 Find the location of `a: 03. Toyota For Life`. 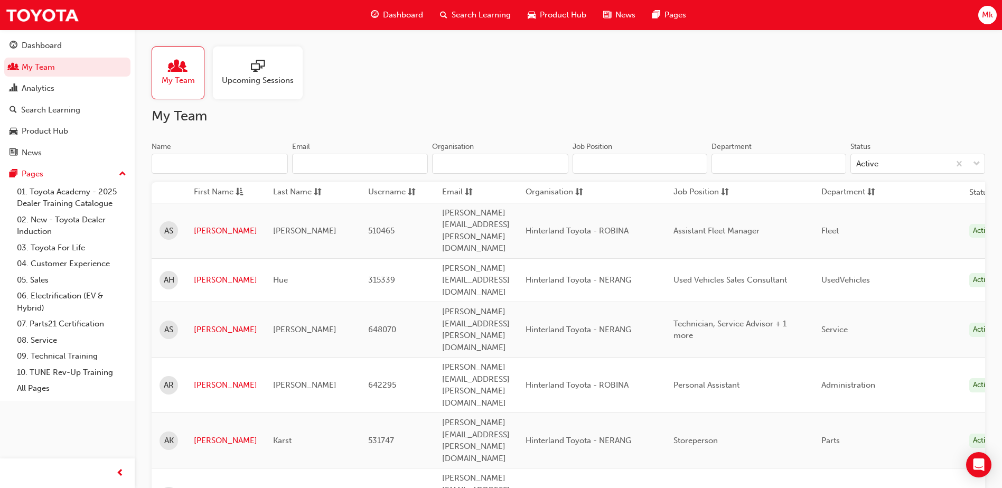

a: 03. Toyota For Life is located at coordinates (71, 248).